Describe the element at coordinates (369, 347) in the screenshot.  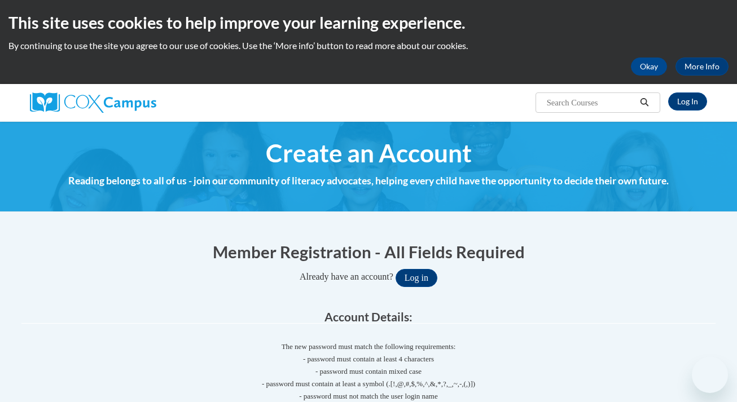
I see `span: The new password must match the following requirements:` at that location.